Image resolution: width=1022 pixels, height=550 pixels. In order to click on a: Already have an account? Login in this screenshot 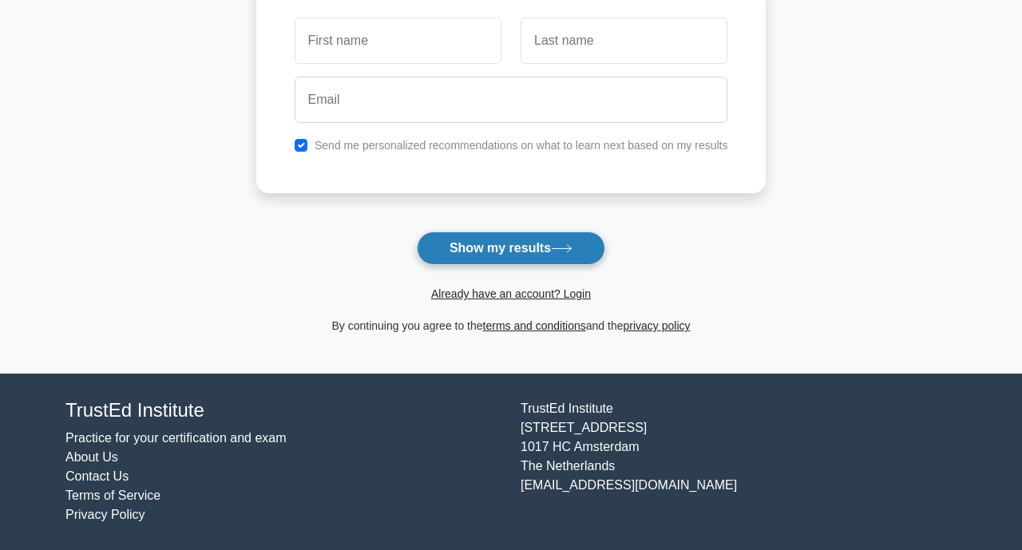, I will do `click(511, 294)`.